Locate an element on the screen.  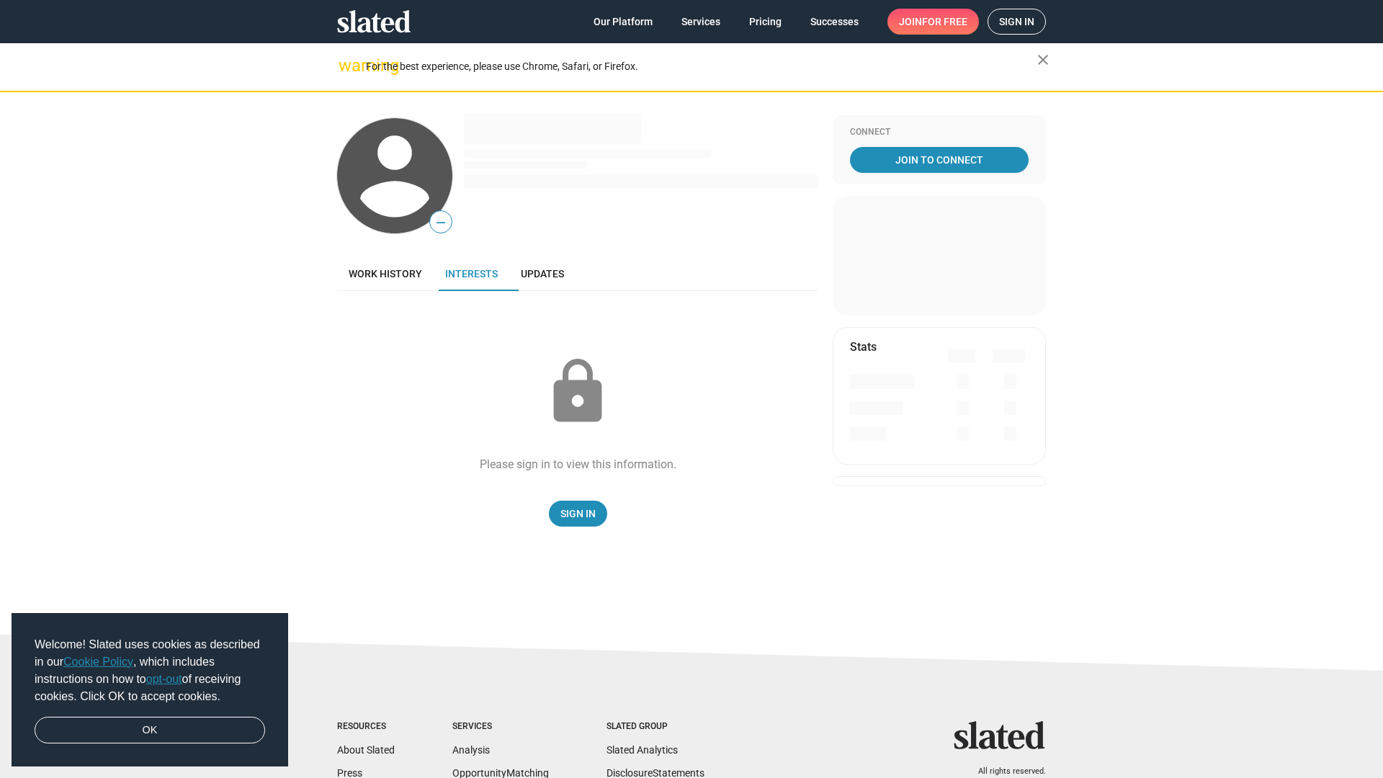
div: Connect is located at coordinates (939, 133).